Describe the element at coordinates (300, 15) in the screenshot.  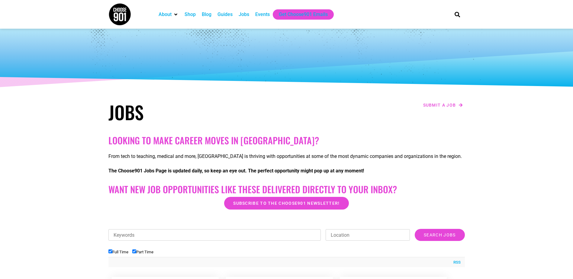
I see `nav: Main nav` at that location.